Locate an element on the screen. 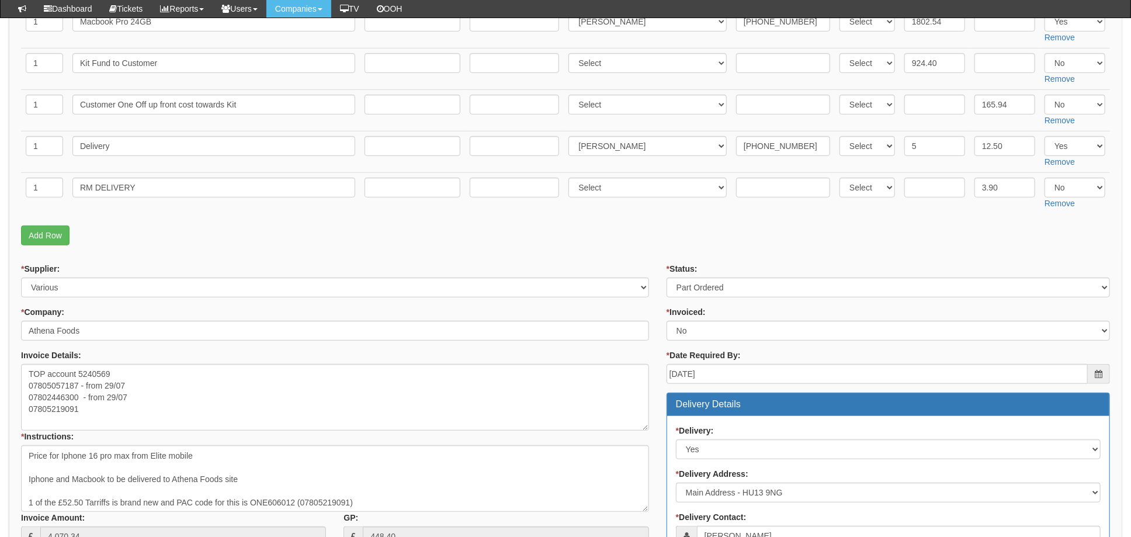 The height and width of the screenshot is (537, 1131). label: Instructions: is located at coordinates (47, 436).